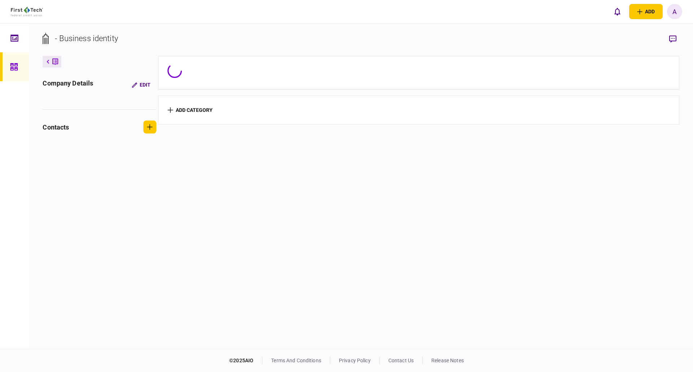 This screenshot has height=372, width=693. What do you see at coordinates (68, 85) in the screenshot?
I see `div: company details` at bounding box center [68, 85].